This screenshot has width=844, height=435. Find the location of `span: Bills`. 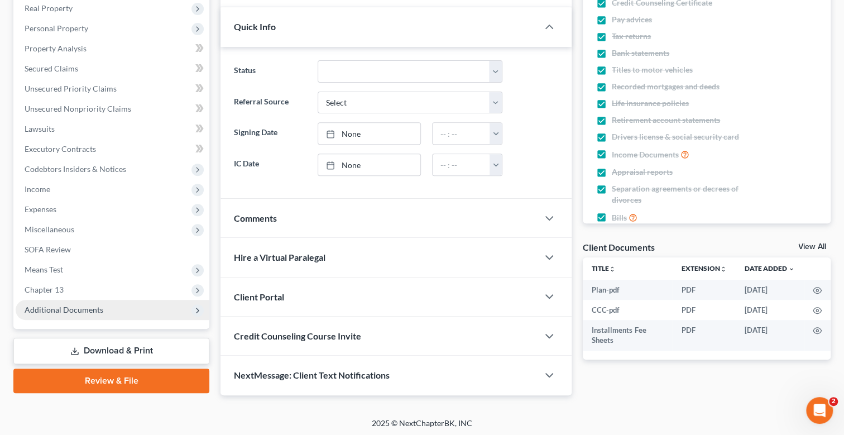

span: Bills is located at coordinates (619, 218).